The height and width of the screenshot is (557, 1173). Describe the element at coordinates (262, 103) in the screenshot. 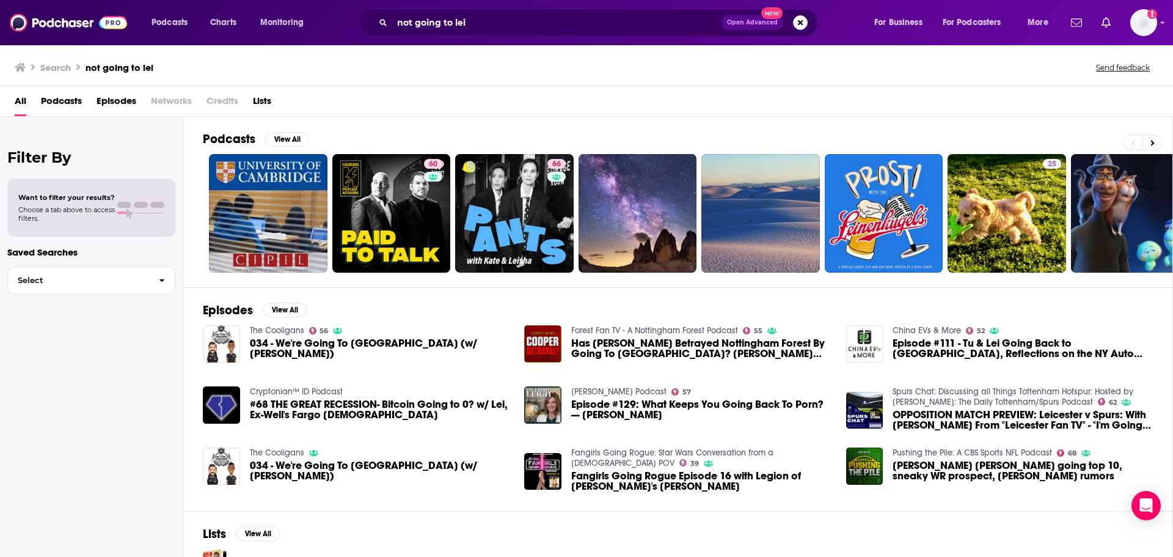

I see `span: Lists` at that location.